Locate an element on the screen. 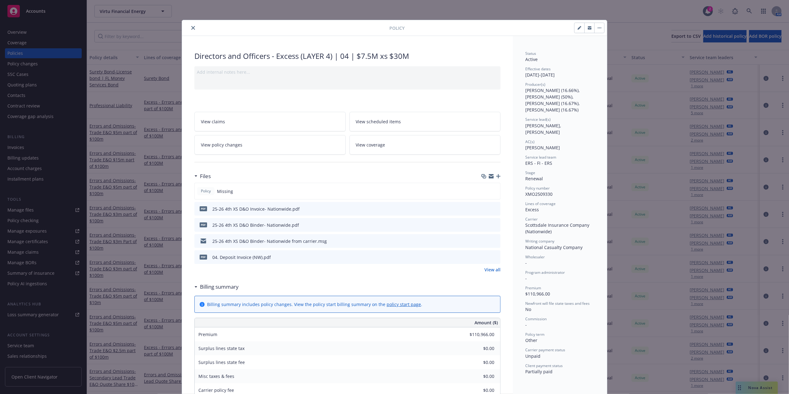 The width and height of the screenshot is (789, 394). span: View scheduled items is located at coordinates (379, 121).